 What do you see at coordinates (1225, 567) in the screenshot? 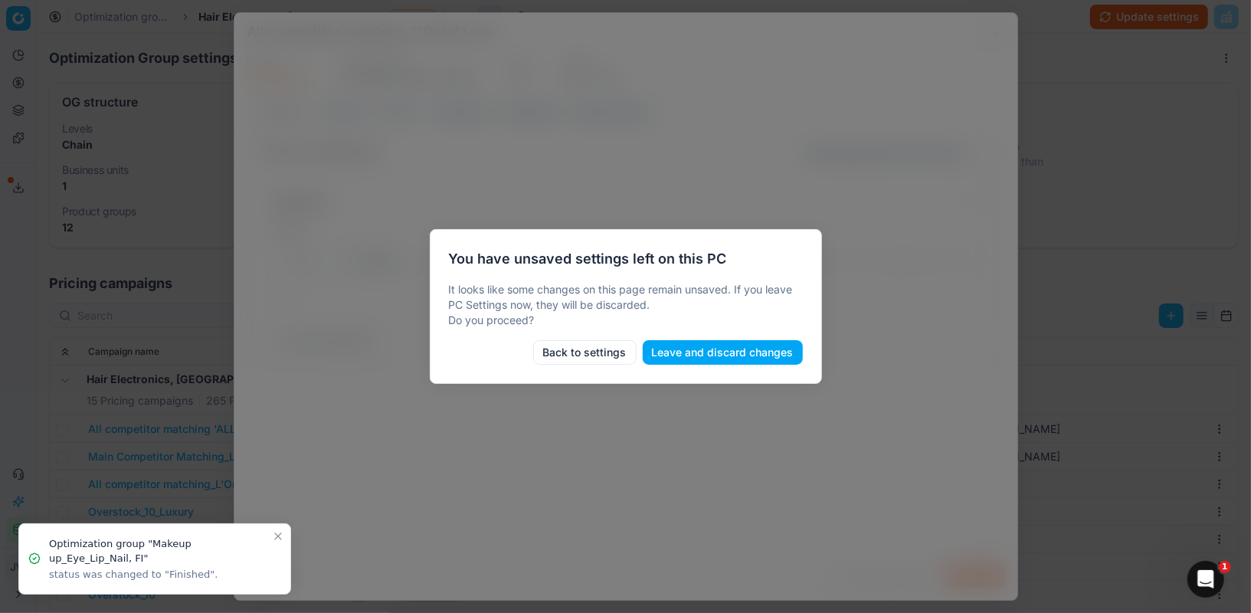
I see `span: 1` at bounding box center [1225, 567].